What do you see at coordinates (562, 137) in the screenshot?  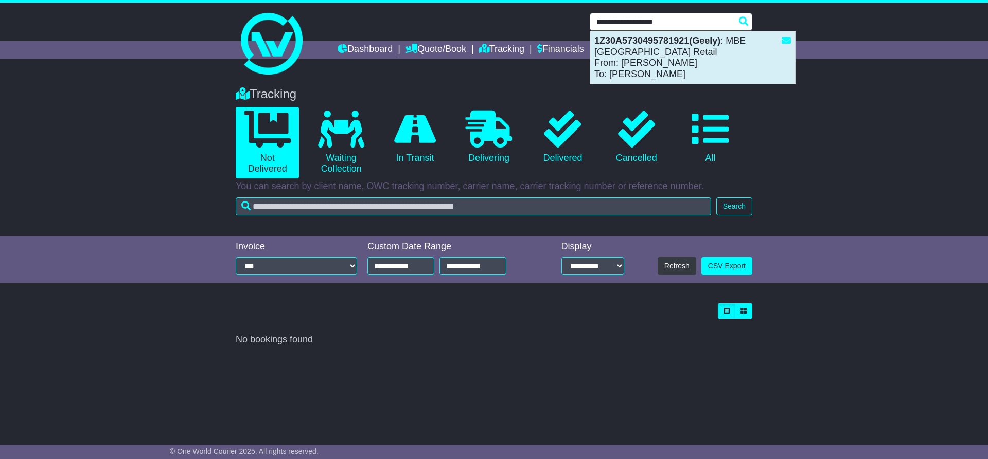 I see `a: Delivered` at bounding box center [562, 137].